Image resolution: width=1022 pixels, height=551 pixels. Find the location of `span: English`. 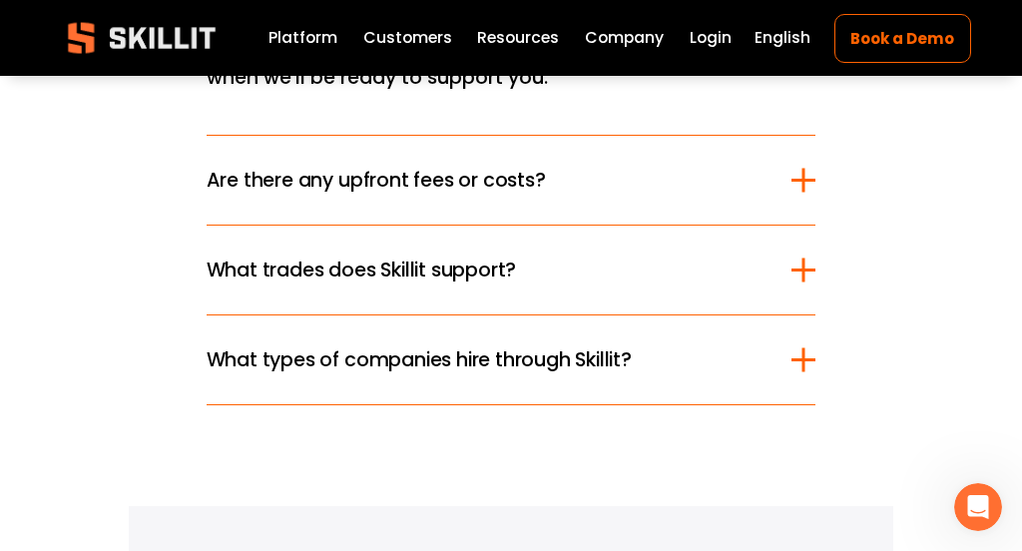

span: English is located at coordinates (782, 38).